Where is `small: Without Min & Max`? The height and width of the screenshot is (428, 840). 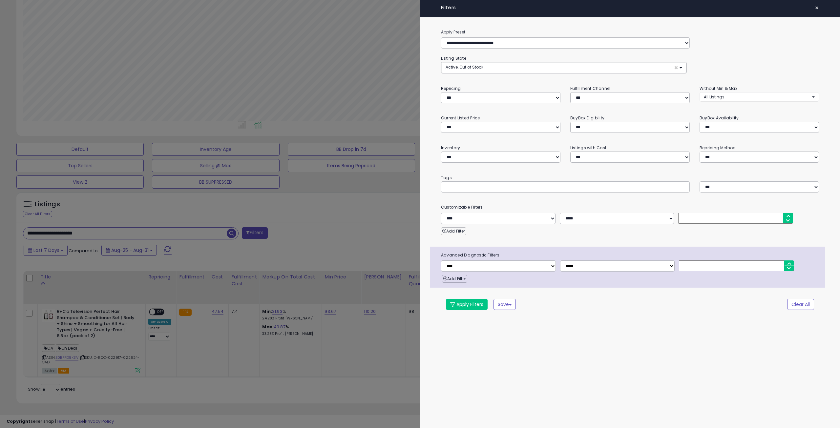
small: Without Min & Max is located at coordinates (718, 88).